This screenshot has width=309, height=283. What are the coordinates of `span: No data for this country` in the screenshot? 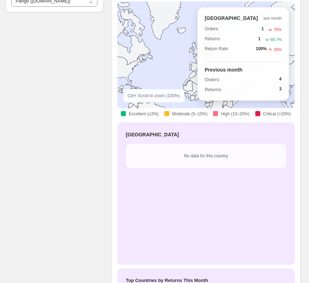 It's located at (206, 156).